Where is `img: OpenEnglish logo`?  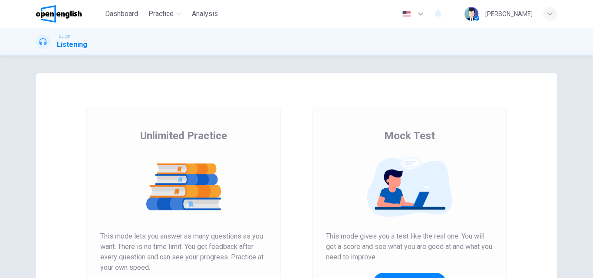
img: OpenEnglish logo is located at coordinates (59, 14).